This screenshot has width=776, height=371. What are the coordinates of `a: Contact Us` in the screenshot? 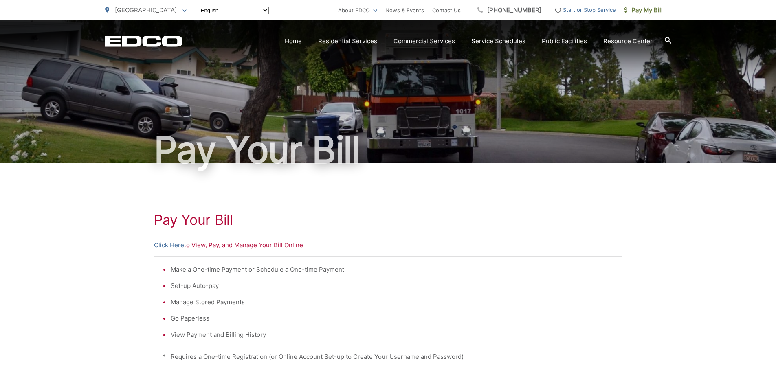 It's located at (446, 10).